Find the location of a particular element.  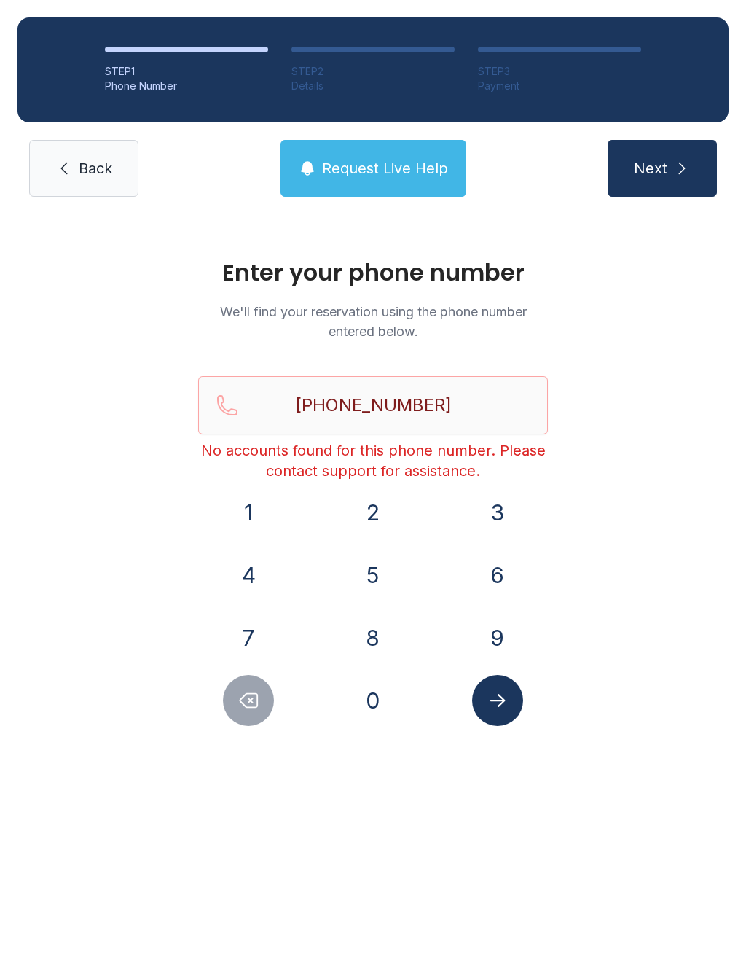

div: STEP 1 is located at coordinates (187, 71).